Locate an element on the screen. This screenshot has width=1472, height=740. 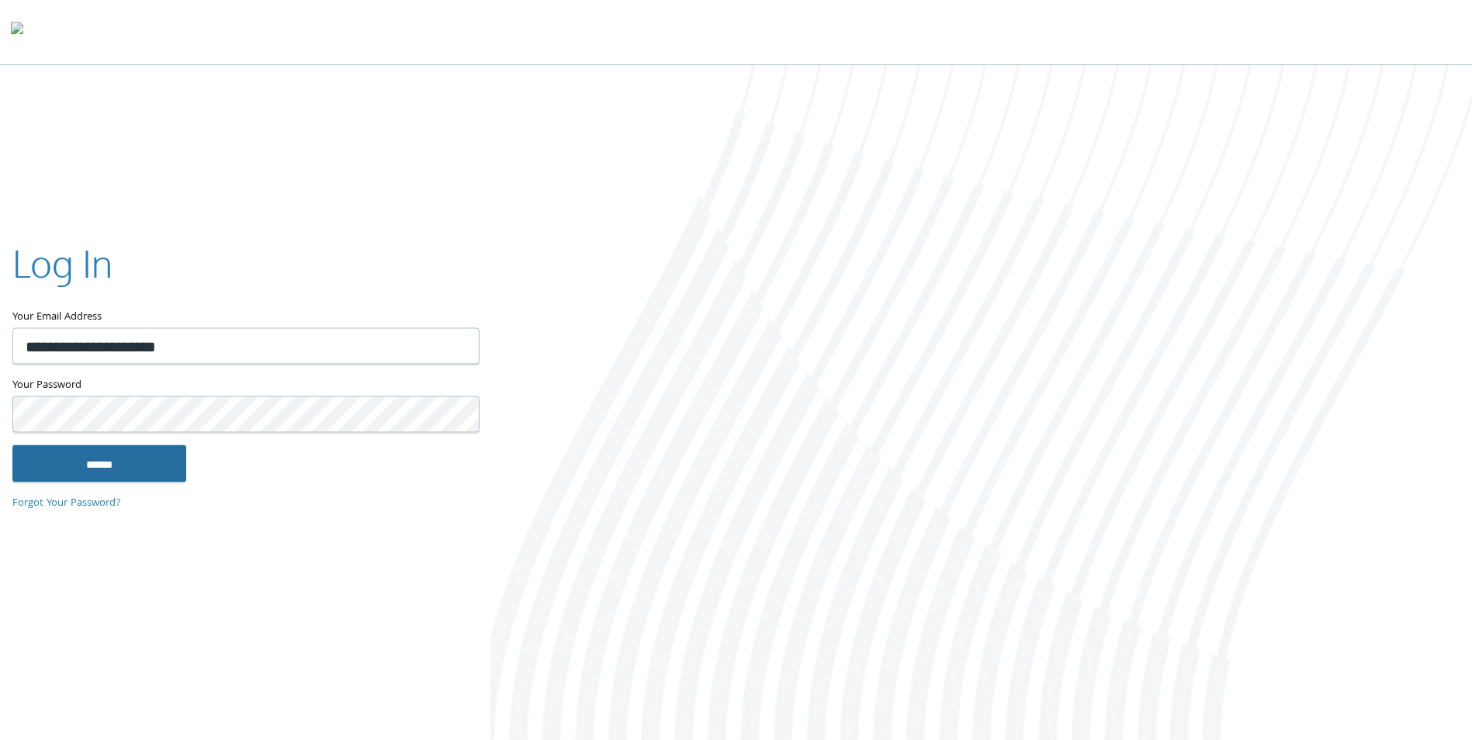
img: todyl-logo-dark.svg is located at coordinates (17, 32).